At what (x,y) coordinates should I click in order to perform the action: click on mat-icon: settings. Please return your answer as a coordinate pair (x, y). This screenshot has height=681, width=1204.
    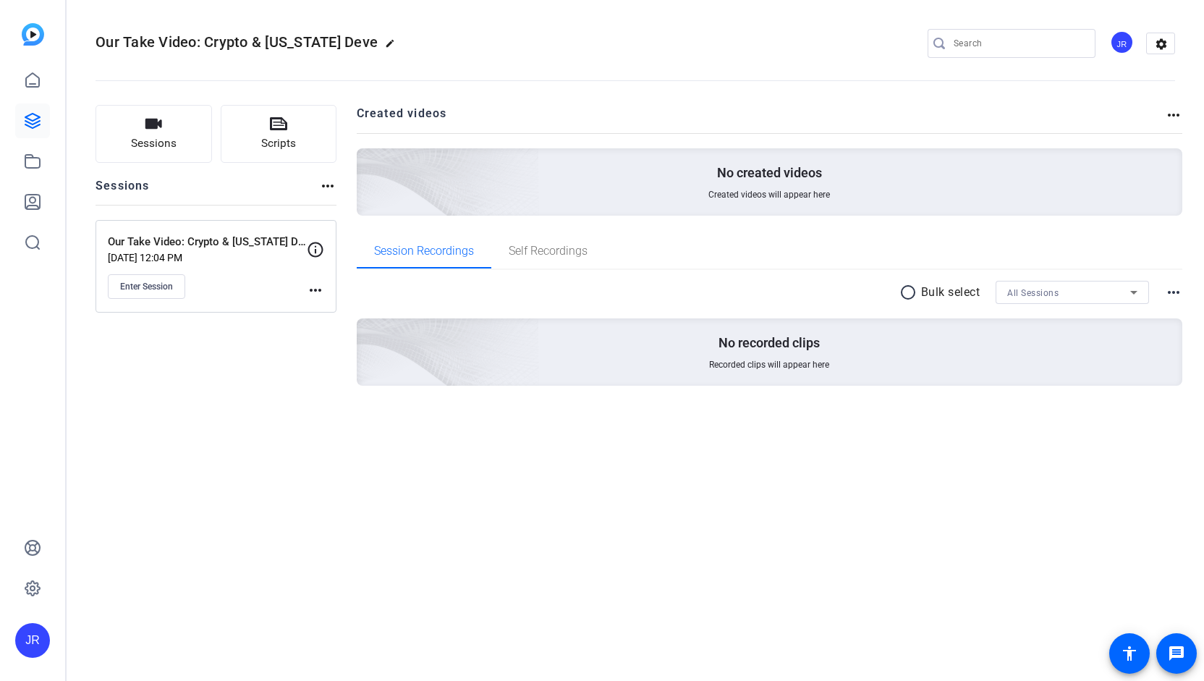
    Looking at the image, I should click on (1161, 44).